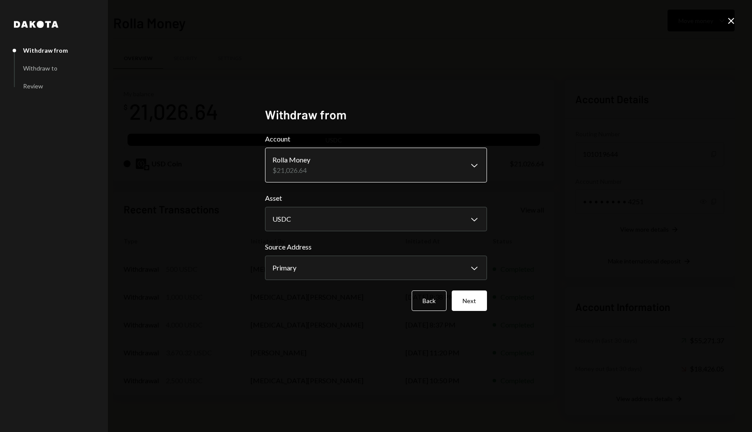 The height and width of the screenshot is (432, 752). What do you see at coordinates (376, 198) in the screenshot?
I see `label: Asset` at bounding box center [376, 198].